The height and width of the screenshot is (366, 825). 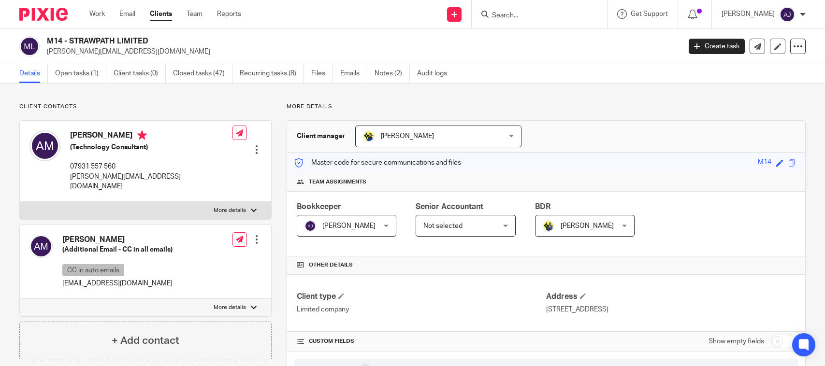 What do you see at coordinates (337, 182) in the screenshot?
I see `span: Team assignments` at bounding box center [337, 182].